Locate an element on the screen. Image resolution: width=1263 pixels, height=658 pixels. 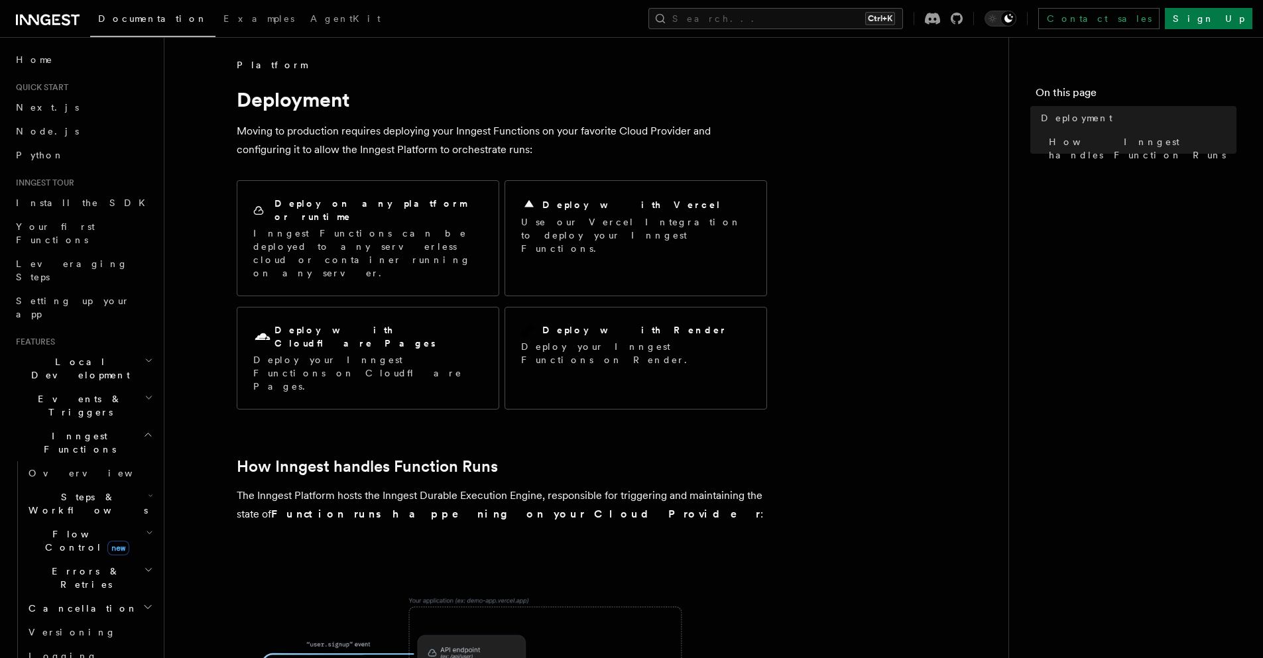
span: Versioning is located at coordinates (72, 632).